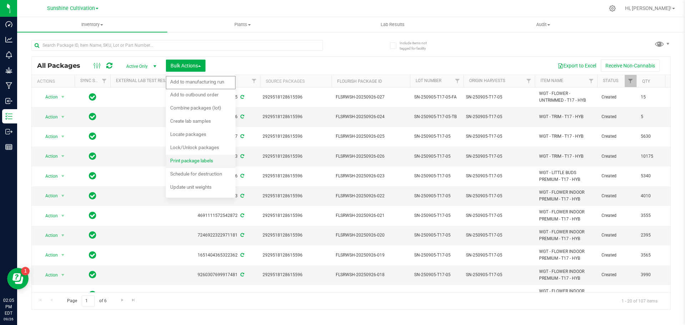 The width and height of the screenshot is (685, 325). What do you see at coordinates (371, 275) in the screenshot?
I see `span: FLSRWSH-20250926-018` at bounding box center [371, 275].